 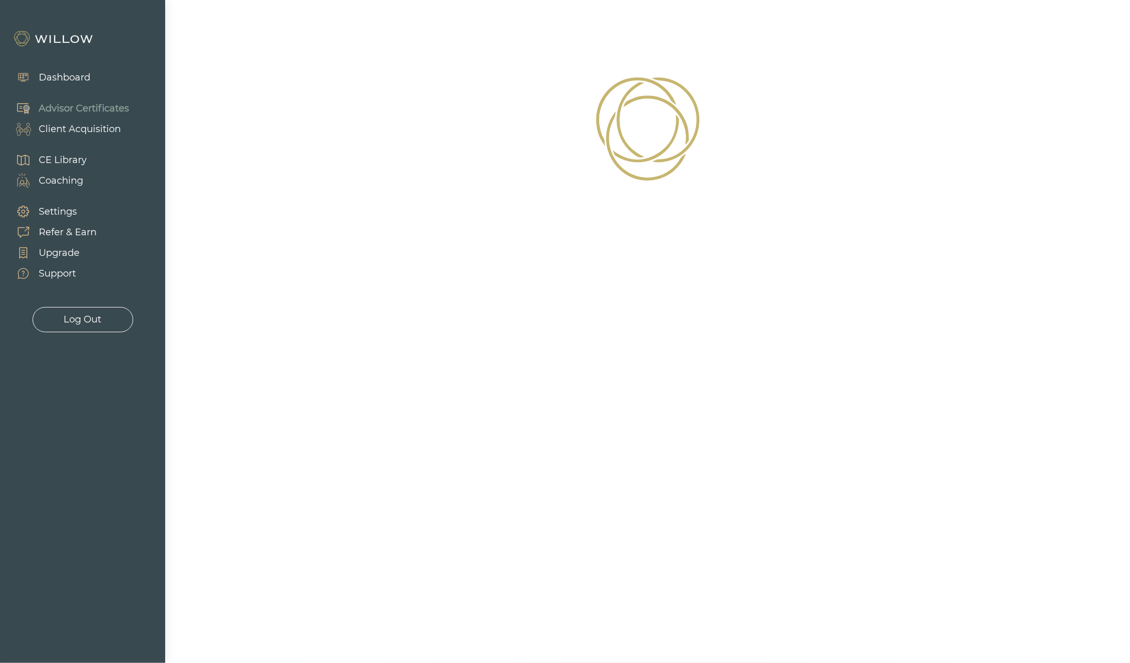 I want to click on a: Advisor Certificates, so click(x=67, y=108).